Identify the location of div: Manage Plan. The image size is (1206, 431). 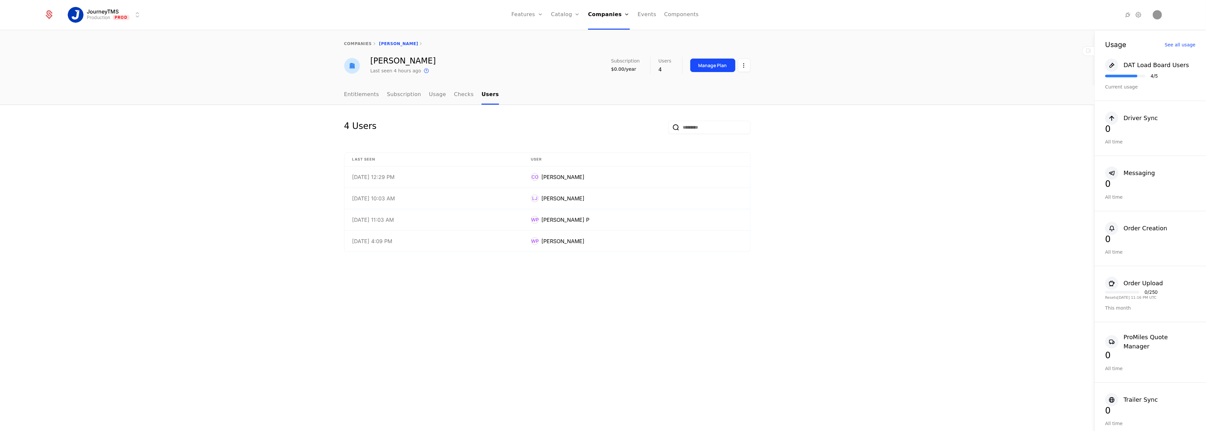
(712, 65).